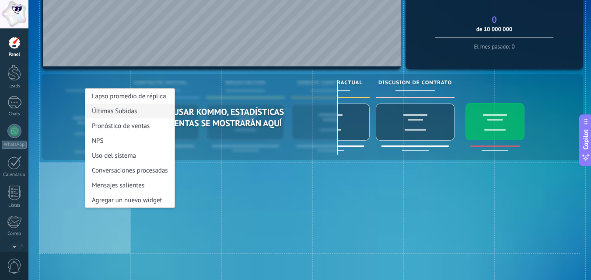 This screenshot has height=280, width=591. Describe the element at coordinates (494, 19) in the screenshot. I see `text: 0` at that location.